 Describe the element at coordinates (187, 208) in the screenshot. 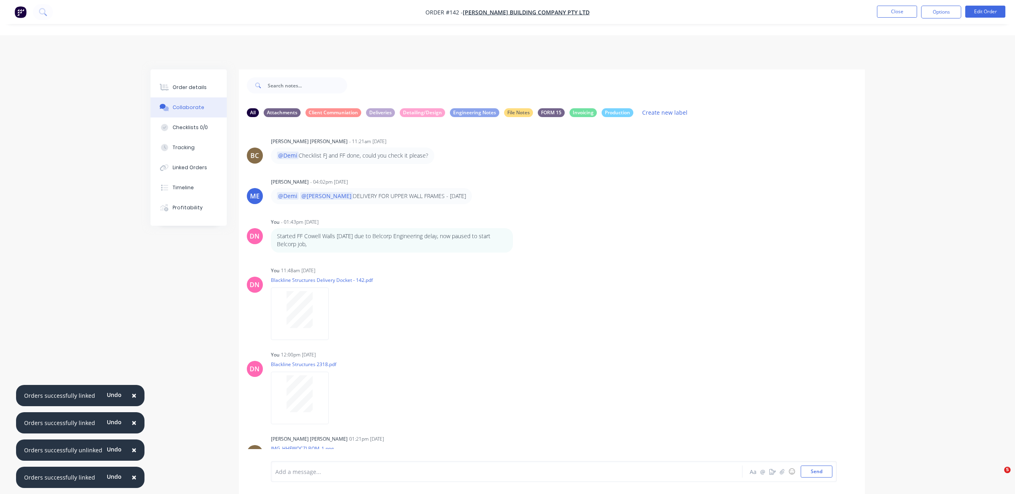

I see `div: Profitability` at that location.